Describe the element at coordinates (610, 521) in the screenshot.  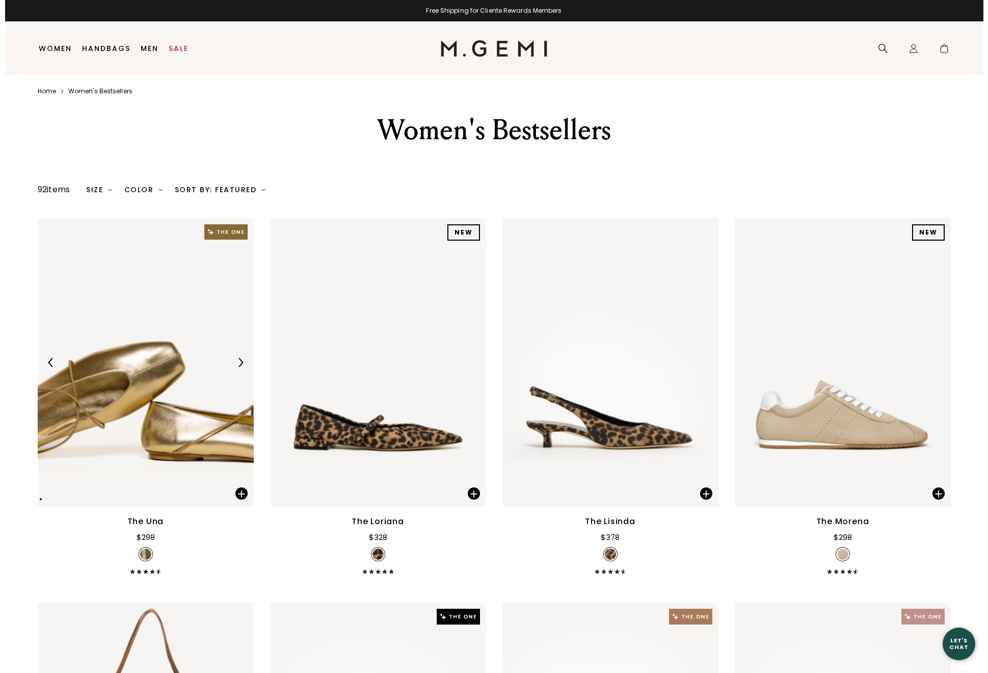
I see `div: The Lisinda` at that location.